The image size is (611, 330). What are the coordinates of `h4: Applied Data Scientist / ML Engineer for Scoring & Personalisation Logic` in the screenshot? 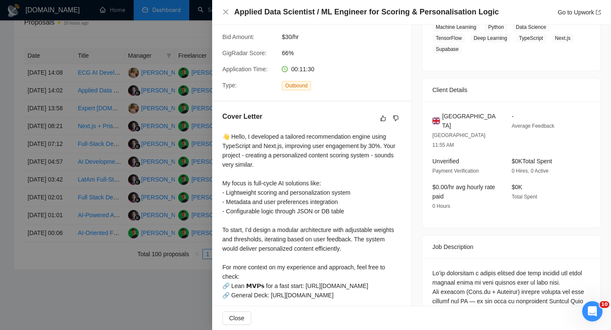 It's located at (366, 12).